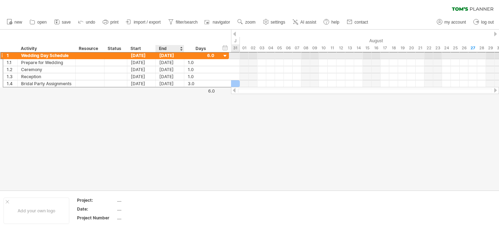  Describe the element at coordinates (46, 62) in the screenshot. I see `div: Prepare for Wedding` at that location.